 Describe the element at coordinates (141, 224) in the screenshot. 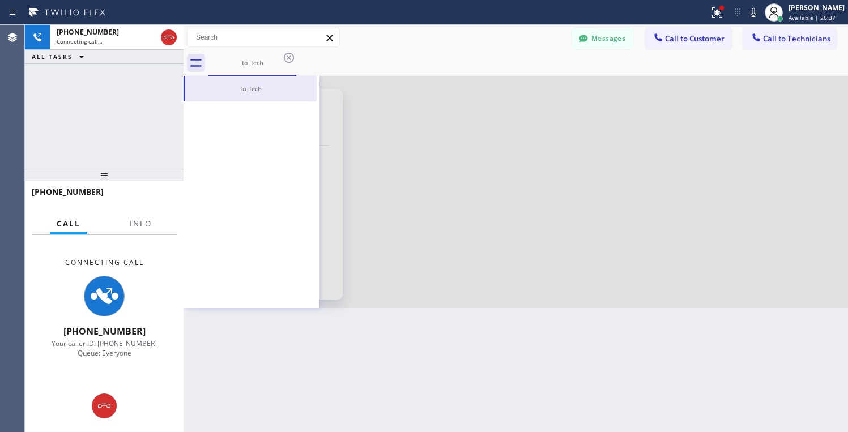

I see `button: Info` at that location.